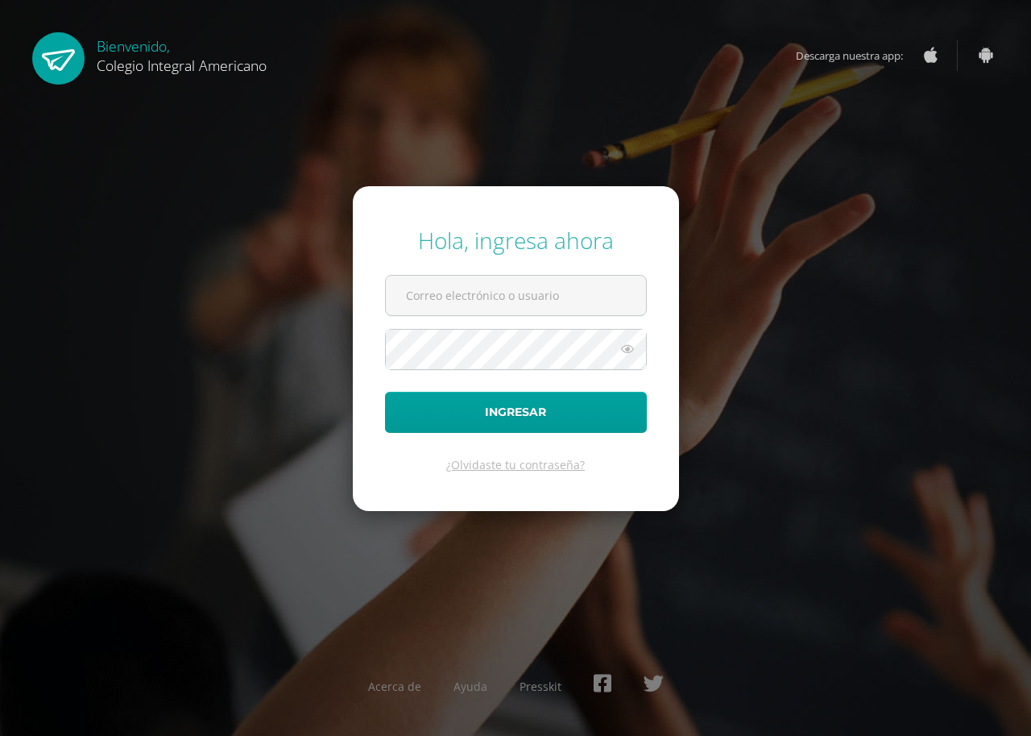 Image resolution: width=1031 pixels, height=736 pixels. What do you see at coordinates (516, 412) in the screenshot?
I see `button: Ingresar` at bounding box center [516, 412].